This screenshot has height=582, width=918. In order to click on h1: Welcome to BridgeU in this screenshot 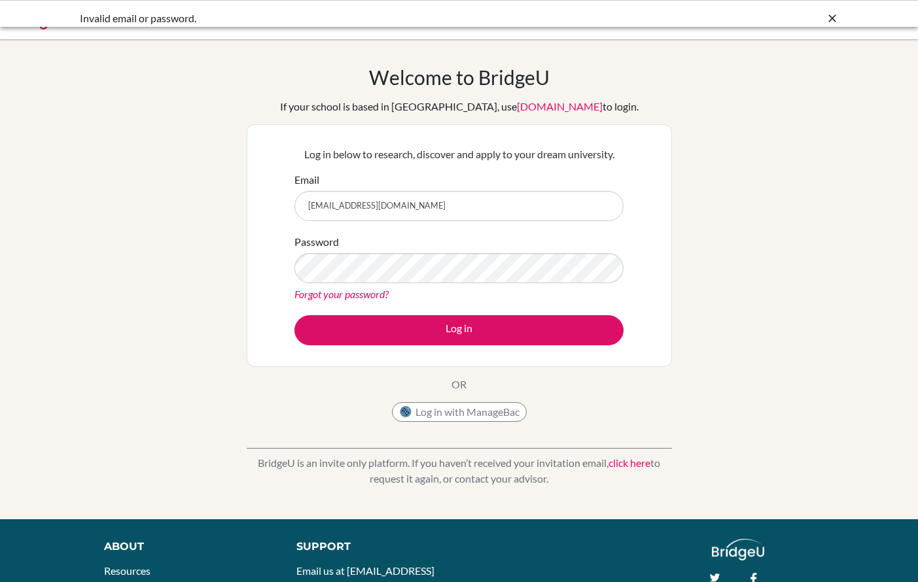, I will do `click(459, 77)`.